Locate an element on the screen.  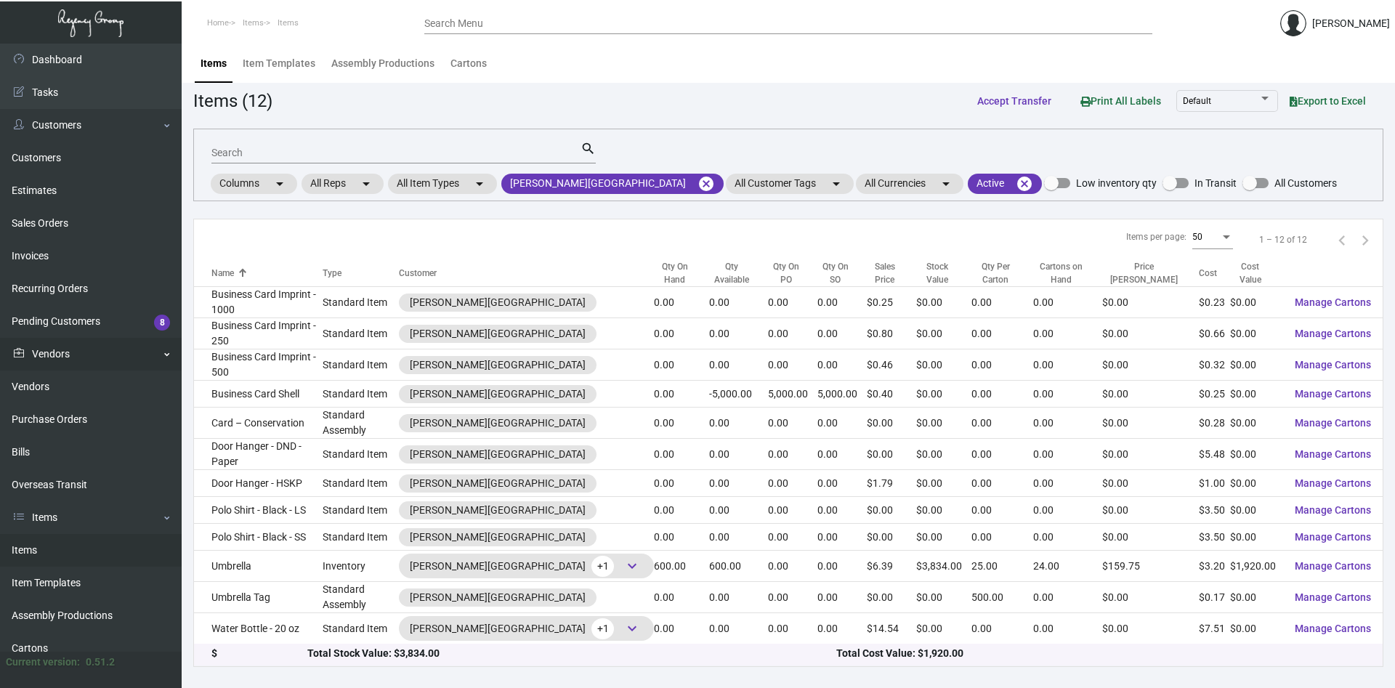
td: $6.39 is located at coordinates (891, 566).